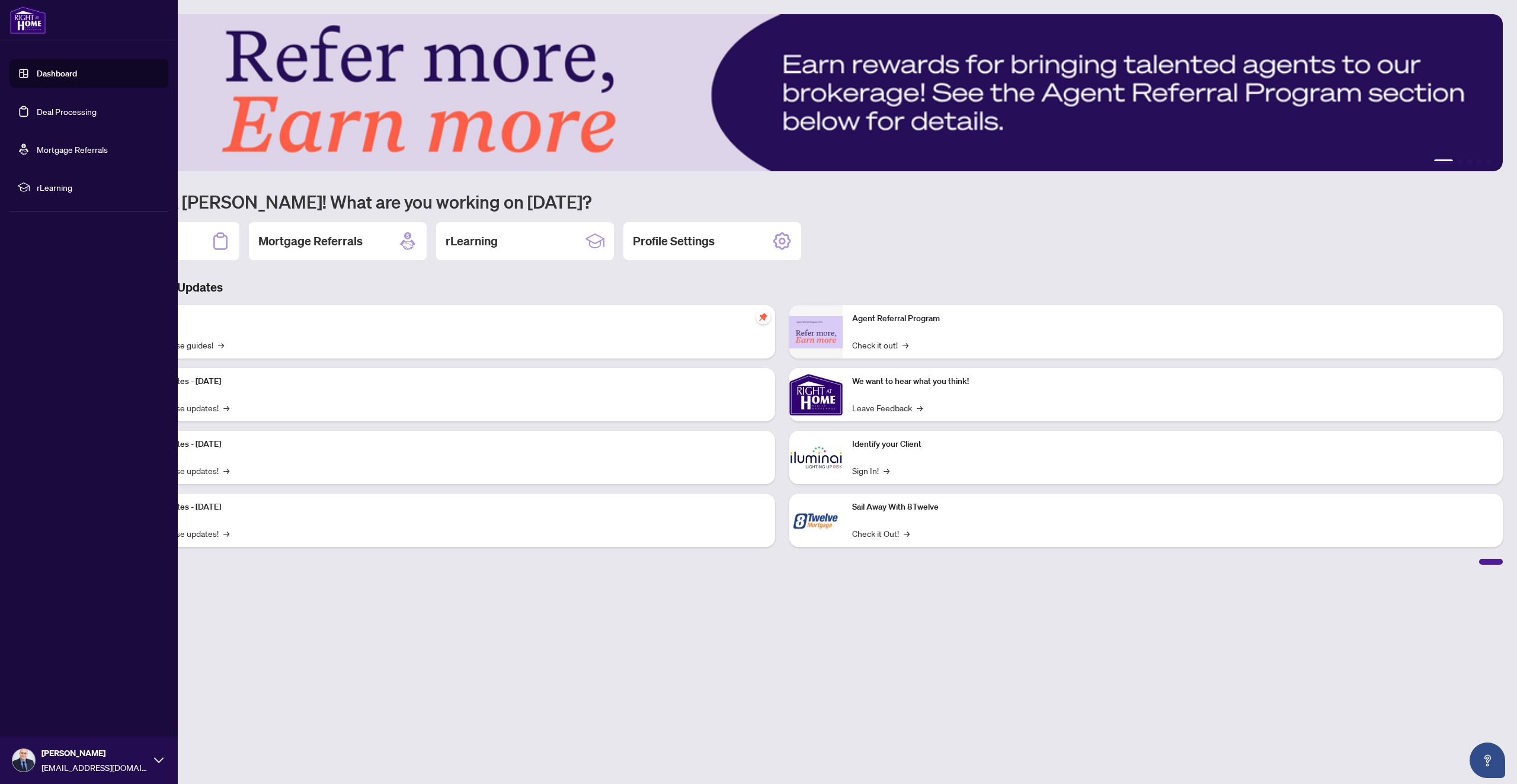 The width and height of the screenshot is (1517, 784). Describe the element at coordinates (881, 533) in the screenshot. I see `a: Check it Out!→` at that location.